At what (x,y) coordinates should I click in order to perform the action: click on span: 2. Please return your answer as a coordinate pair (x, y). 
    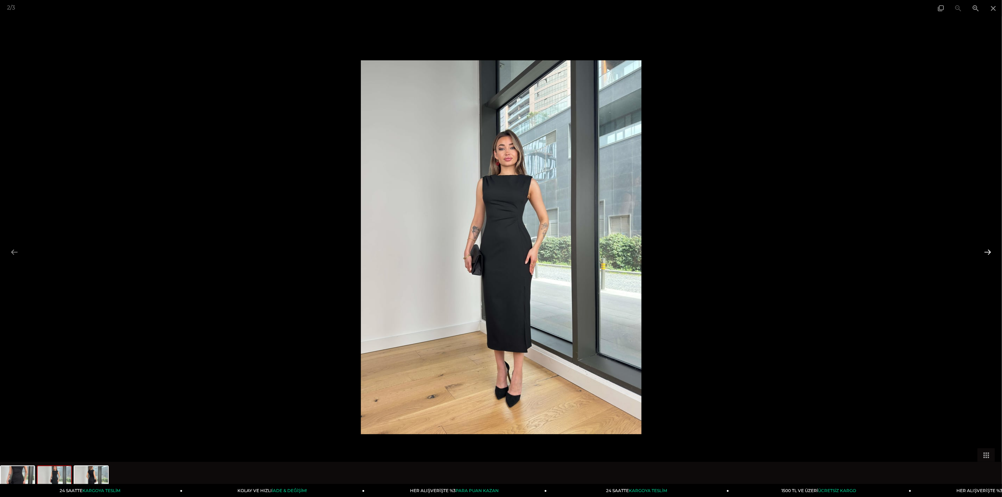
    Looking at the image, I should click on (8, 7).